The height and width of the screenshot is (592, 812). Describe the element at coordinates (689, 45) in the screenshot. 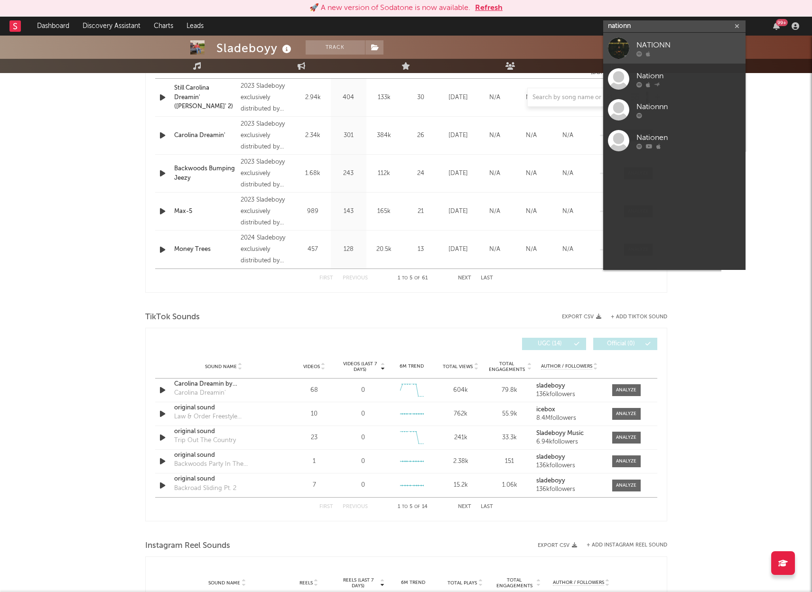

I see `div: NATIONN` at that location.